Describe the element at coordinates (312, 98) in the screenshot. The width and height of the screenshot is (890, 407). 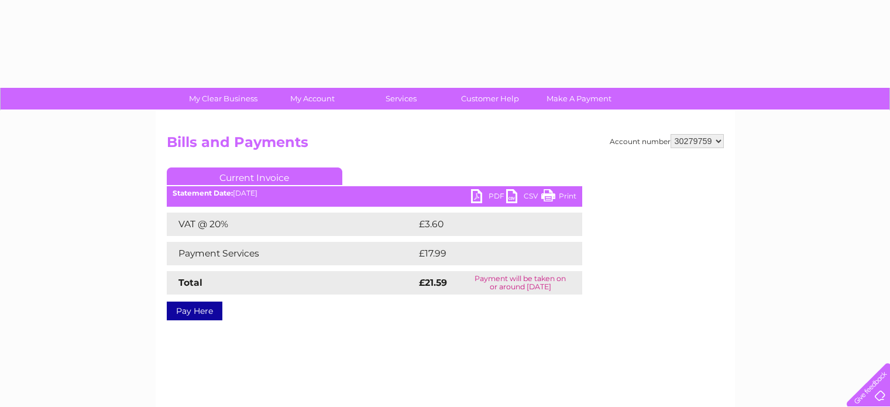
I see `a: My Account` at that location.